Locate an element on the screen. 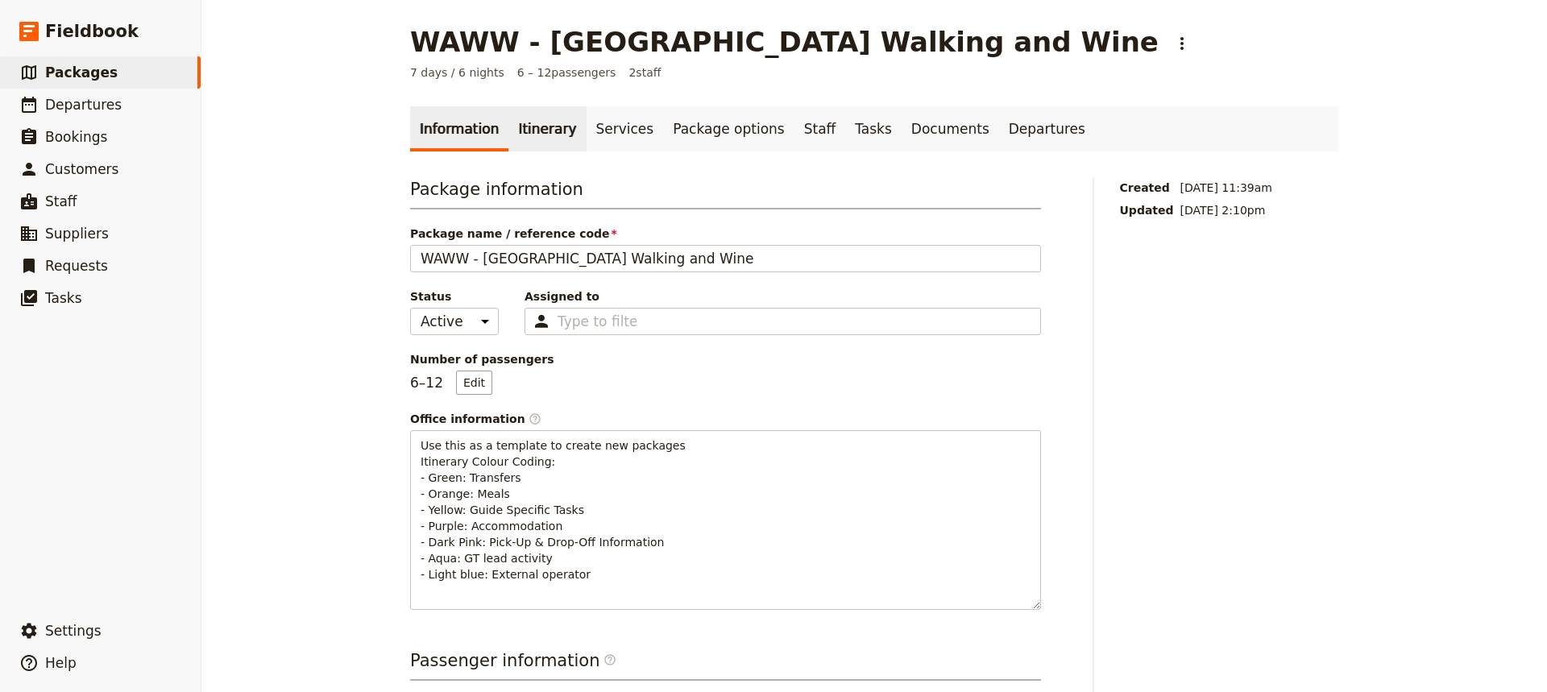 The image size is (1547, 692). span: Assigned to is located at coordinates (782, 296).